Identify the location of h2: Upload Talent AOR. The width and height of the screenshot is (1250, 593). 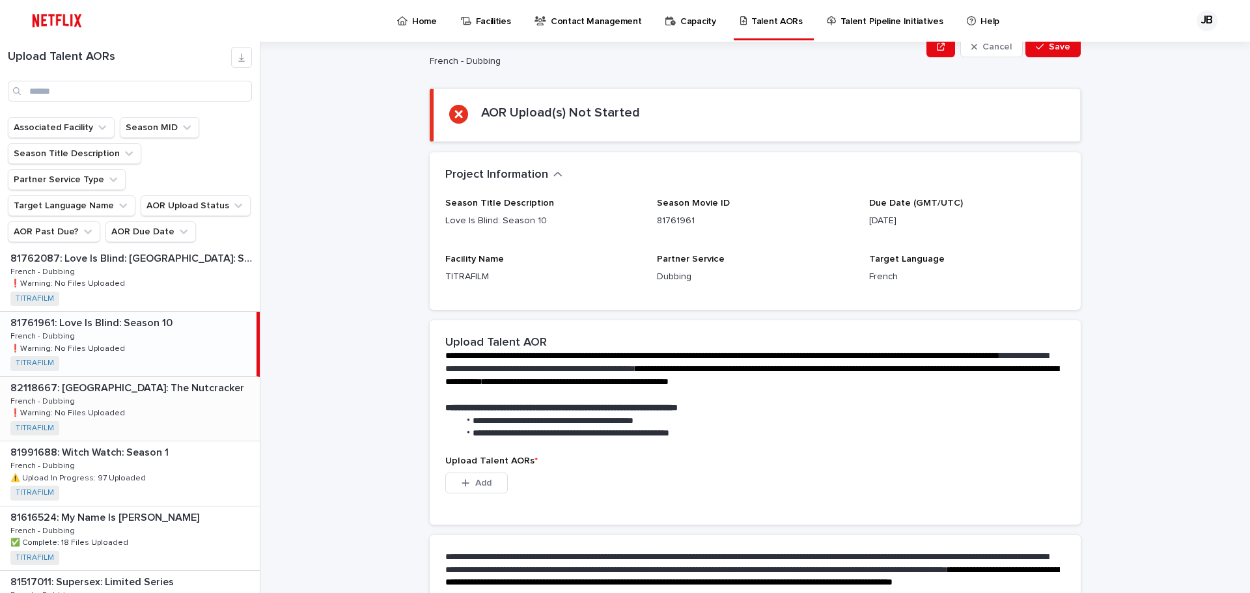
(496, 343).